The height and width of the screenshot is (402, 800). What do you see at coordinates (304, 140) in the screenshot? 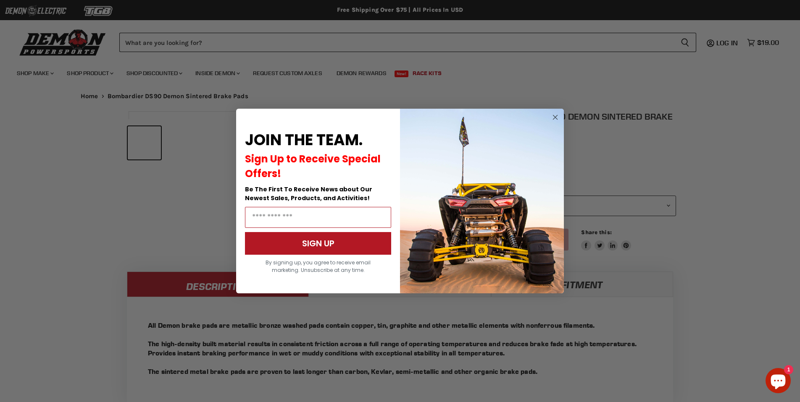
I see `span: JOIN THE TEAM.` at bounding box center [304, 140].